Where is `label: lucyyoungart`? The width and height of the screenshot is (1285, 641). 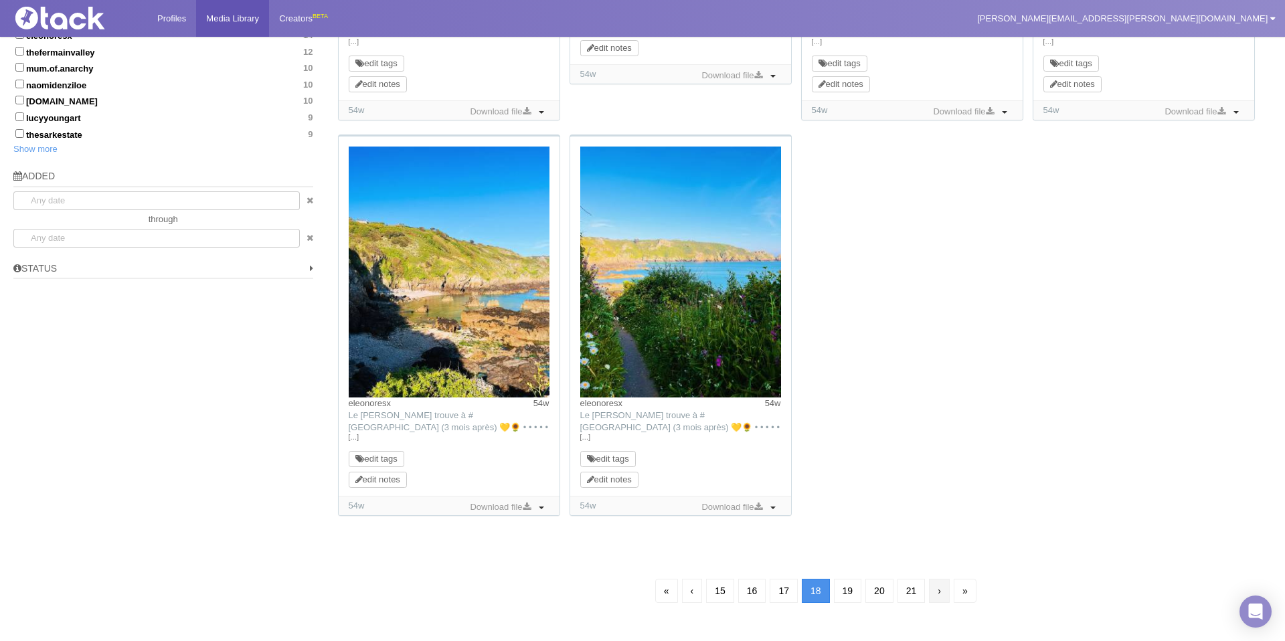
label: lucyyoungart is located at coordinates (163, 117).